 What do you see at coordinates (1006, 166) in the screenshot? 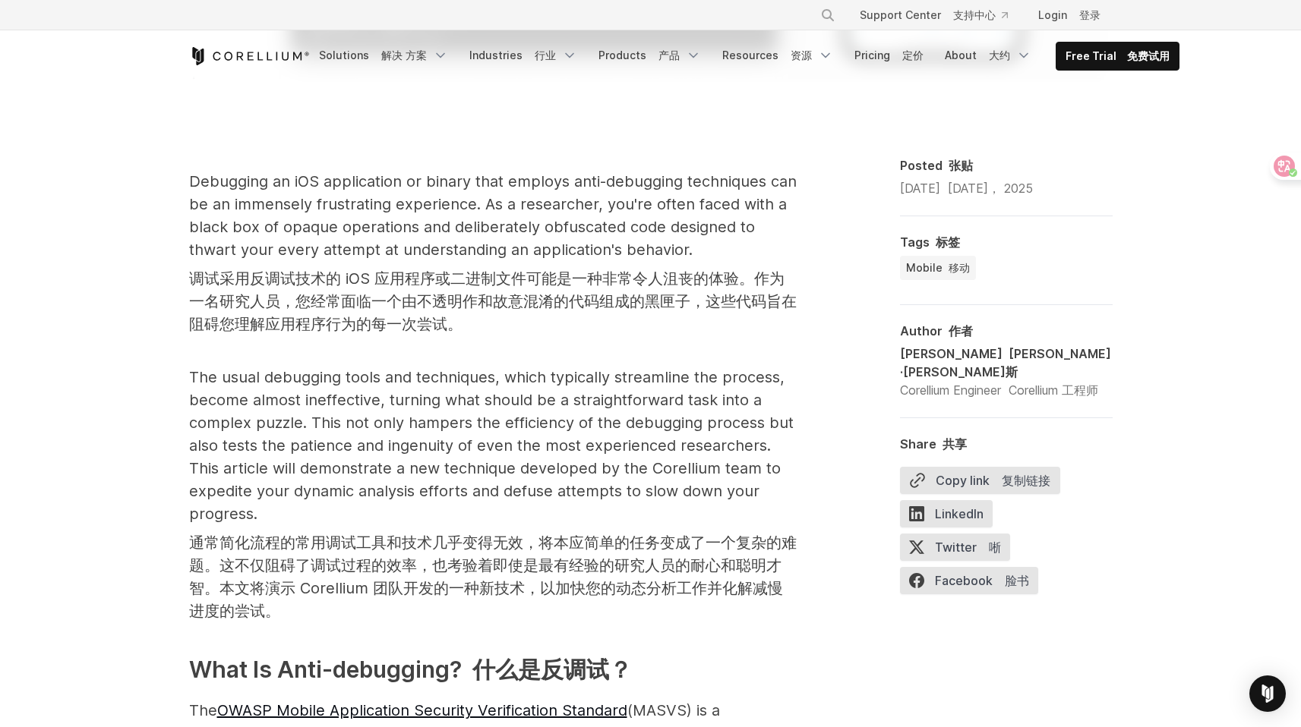
I see `div: Posted` at bounding box center [1006, 166].